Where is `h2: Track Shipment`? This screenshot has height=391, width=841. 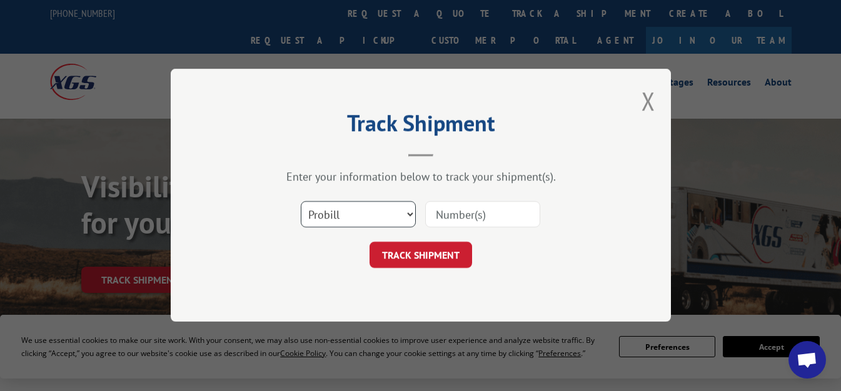
h2: Track Shipment is located at coordinates (421, 126).